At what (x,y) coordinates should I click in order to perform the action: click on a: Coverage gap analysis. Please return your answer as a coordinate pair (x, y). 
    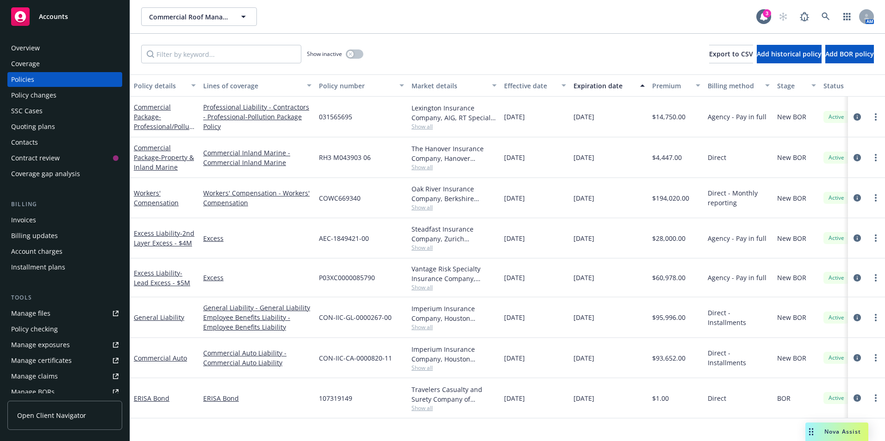
    Looking at the image, I should click on (65, 174).